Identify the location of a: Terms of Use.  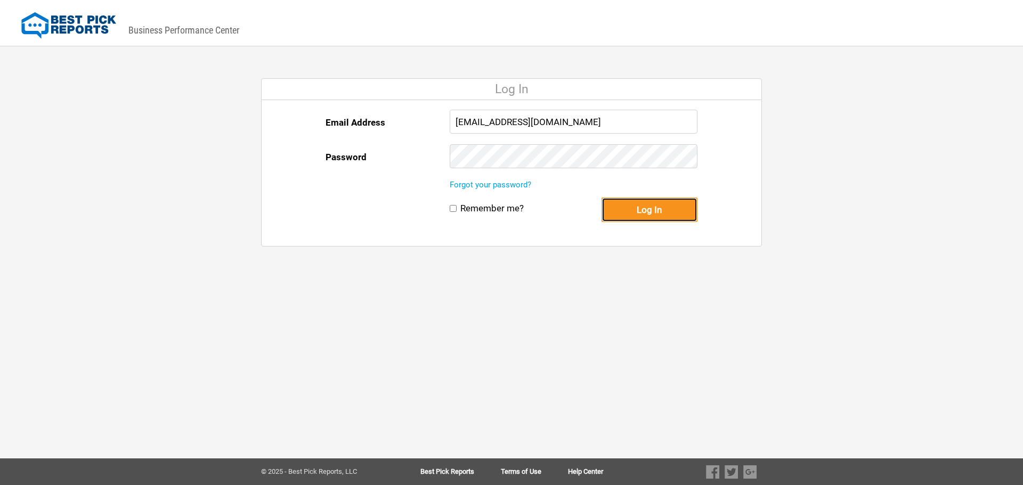
(534, 472).